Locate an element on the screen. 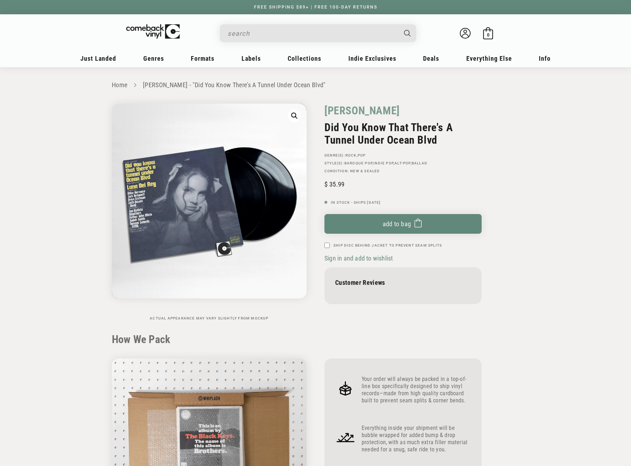 The image size is (631, 466). button: Sign in and add to wishlist is located at coordinates (360, 258).